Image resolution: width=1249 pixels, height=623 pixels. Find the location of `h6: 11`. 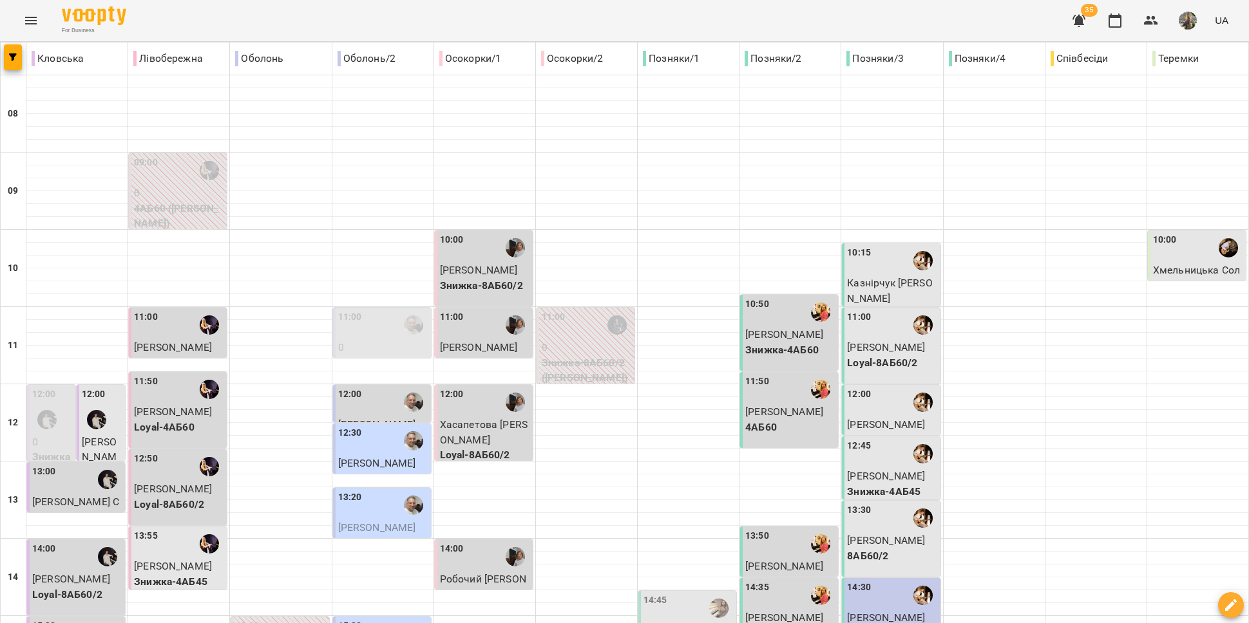

h6: 11 is located at coordinates (13, 346).